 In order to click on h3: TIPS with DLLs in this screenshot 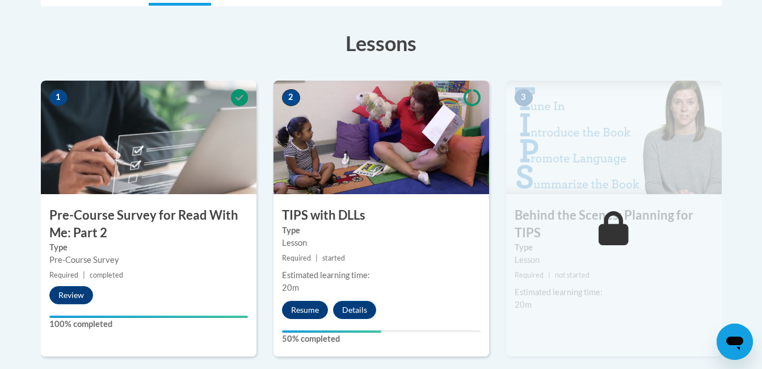, I will do `click(381, 215)`.